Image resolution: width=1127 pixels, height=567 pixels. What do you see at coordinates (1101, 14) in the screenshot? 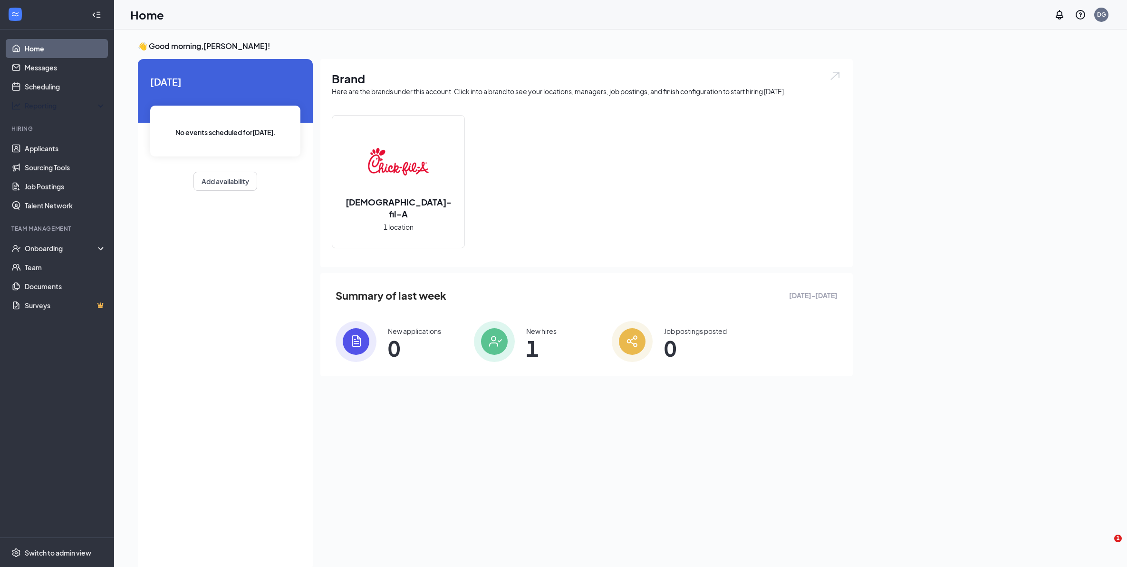
I see `div: DG` at bounding box center [1101, 14].